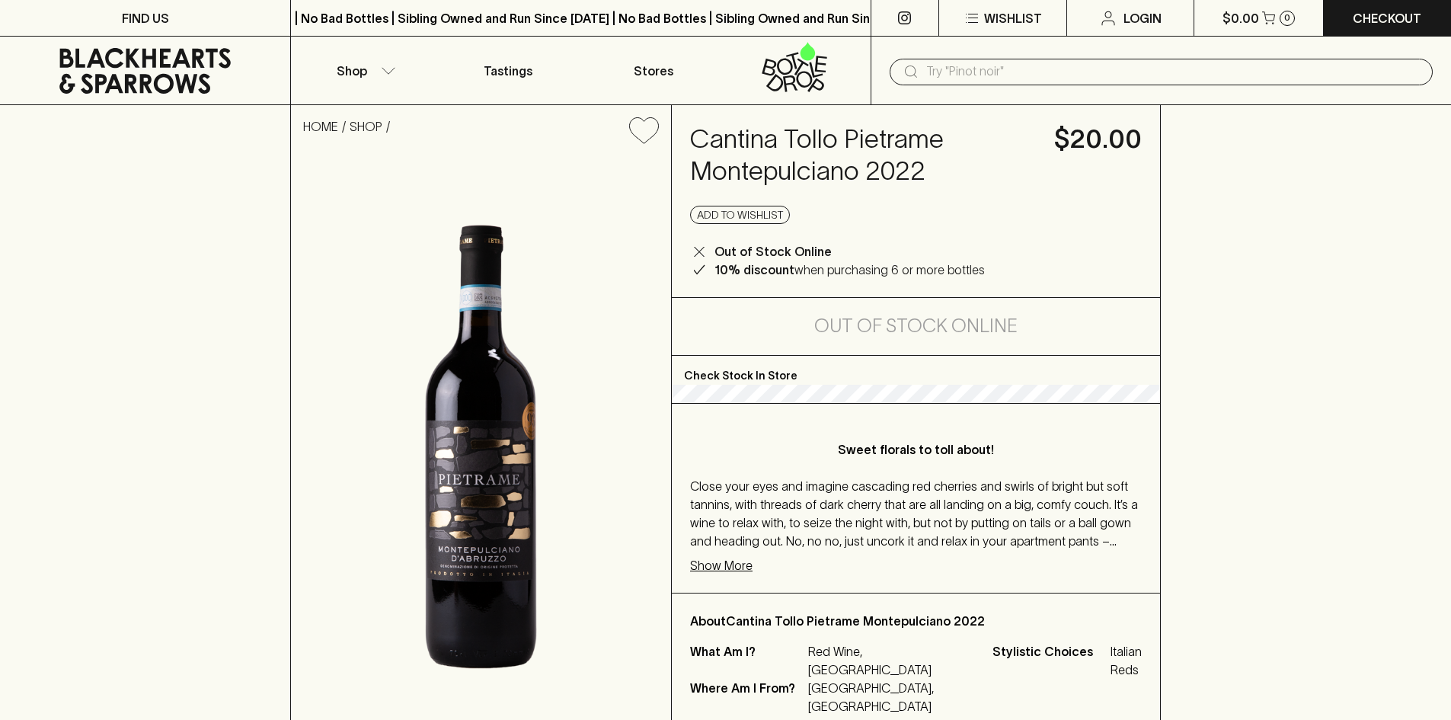 This screenshot has width=1451, height=720. I want to click on a: Tastings, so click(508, 70).